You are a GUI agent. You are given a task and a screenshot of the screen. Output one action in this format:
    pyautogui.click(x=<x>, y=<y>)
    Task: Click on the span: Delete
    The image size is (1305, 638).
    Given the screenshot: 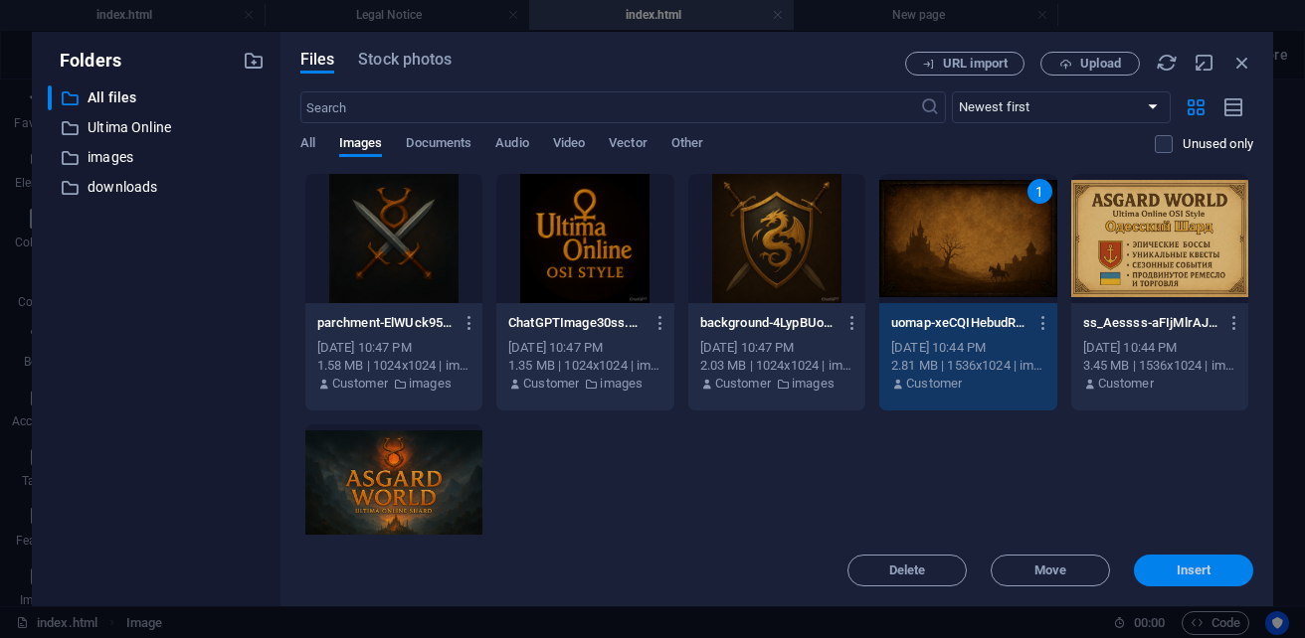 What is the action you would take?
    pyautogui.click(x=907, y=571)
    